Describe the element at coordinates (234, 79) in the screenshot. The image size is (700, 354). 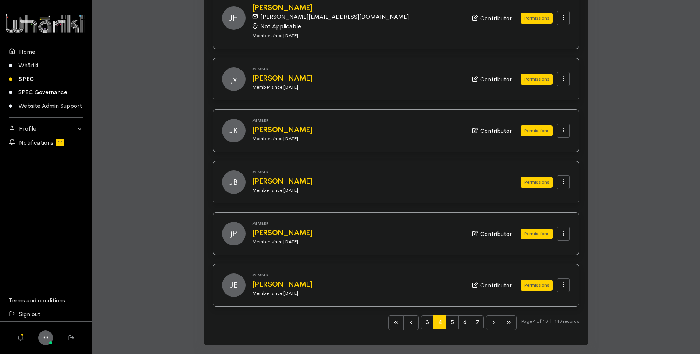
I see `span: jv` at that location.